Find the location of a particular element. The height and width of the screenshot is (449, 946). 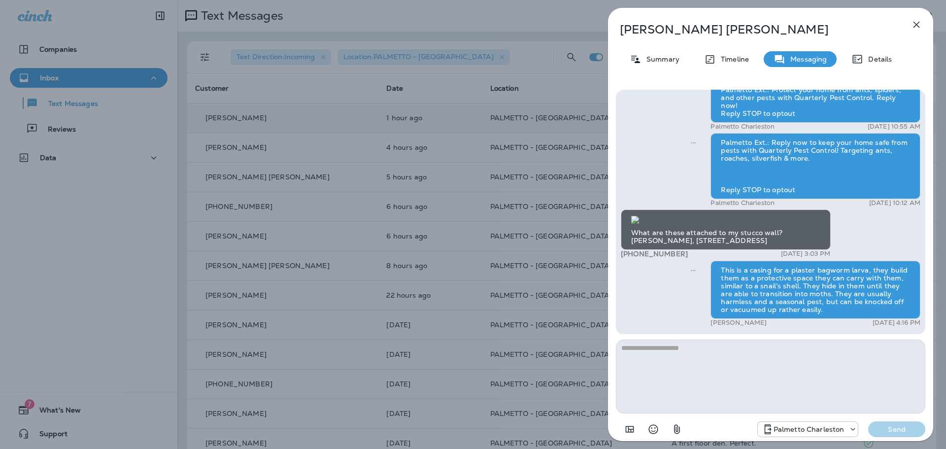

p: Summary is located at coordinates (660, 59).